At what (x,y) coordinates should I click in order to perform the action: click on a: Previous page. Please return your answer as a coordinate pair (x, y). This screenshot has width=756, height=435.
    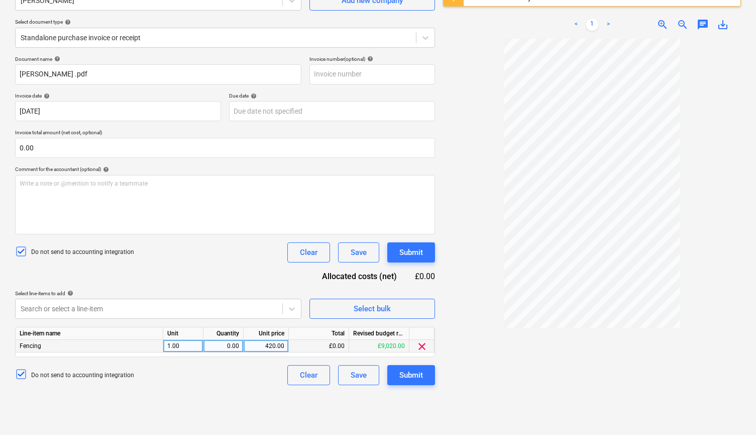
    Looking at the image, I should click on (576, 25).